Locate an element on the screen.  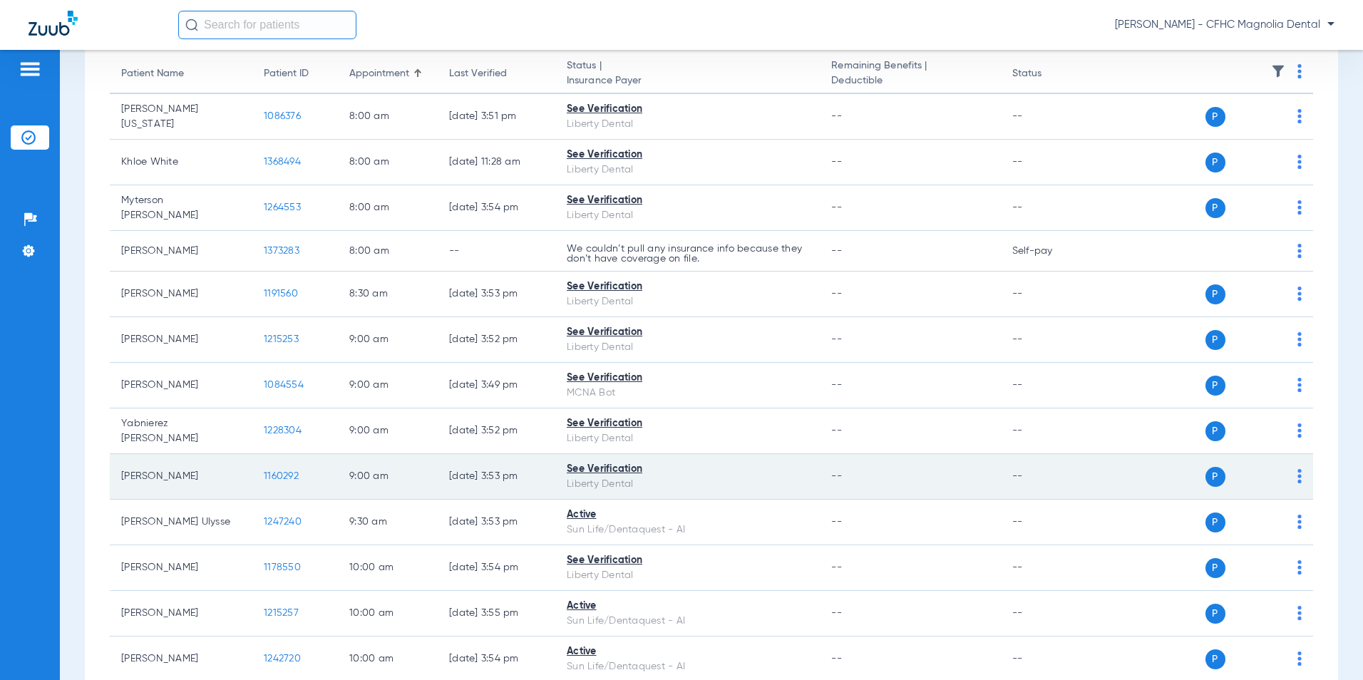
img: Zuub Logo is located at coordinates (53, 23).